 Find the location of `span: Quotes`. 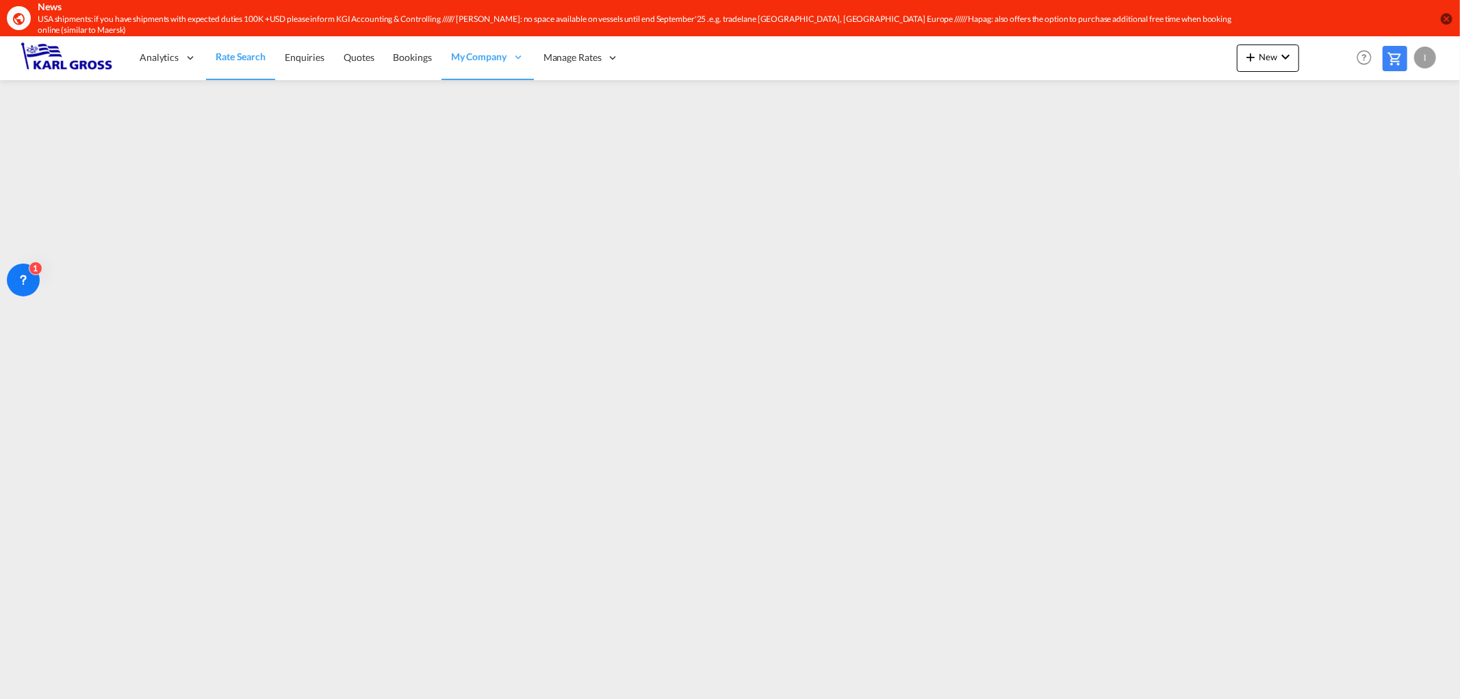

span: Quotes is located at coordinates (359, 57).